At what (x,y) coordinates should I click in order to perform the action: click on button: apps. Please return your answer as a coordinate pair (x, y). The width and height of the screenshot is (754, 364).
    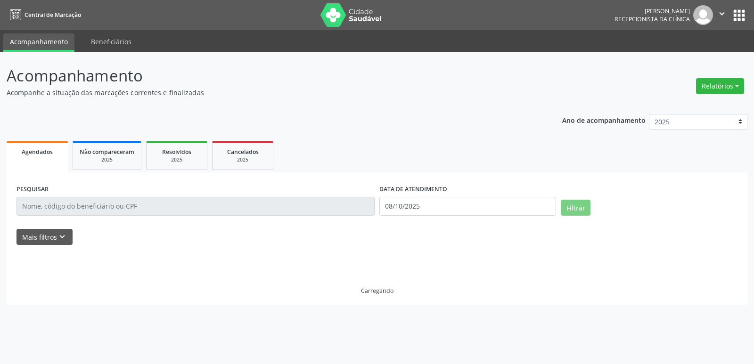
    Looking at the image, I should click on (739, 15).